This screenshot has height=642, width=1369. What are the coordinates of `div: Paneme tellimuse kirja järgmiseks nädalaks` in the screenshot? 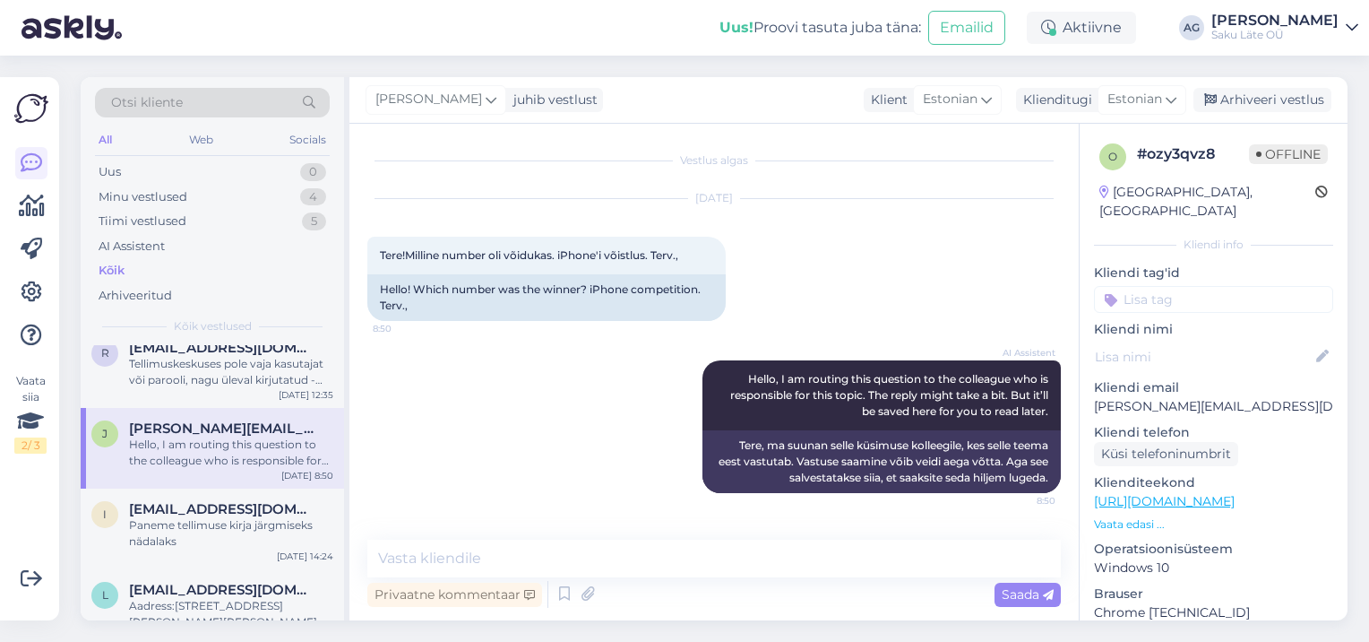 It's located at (231, 533).